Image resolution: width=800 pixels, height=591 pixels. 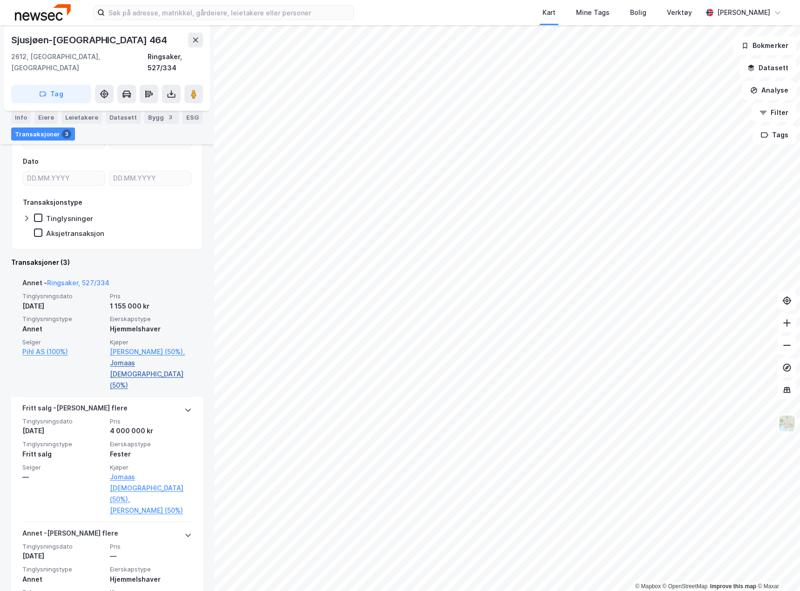 I want to click on div: Transaksjonstype, so click(x=53, y=203).